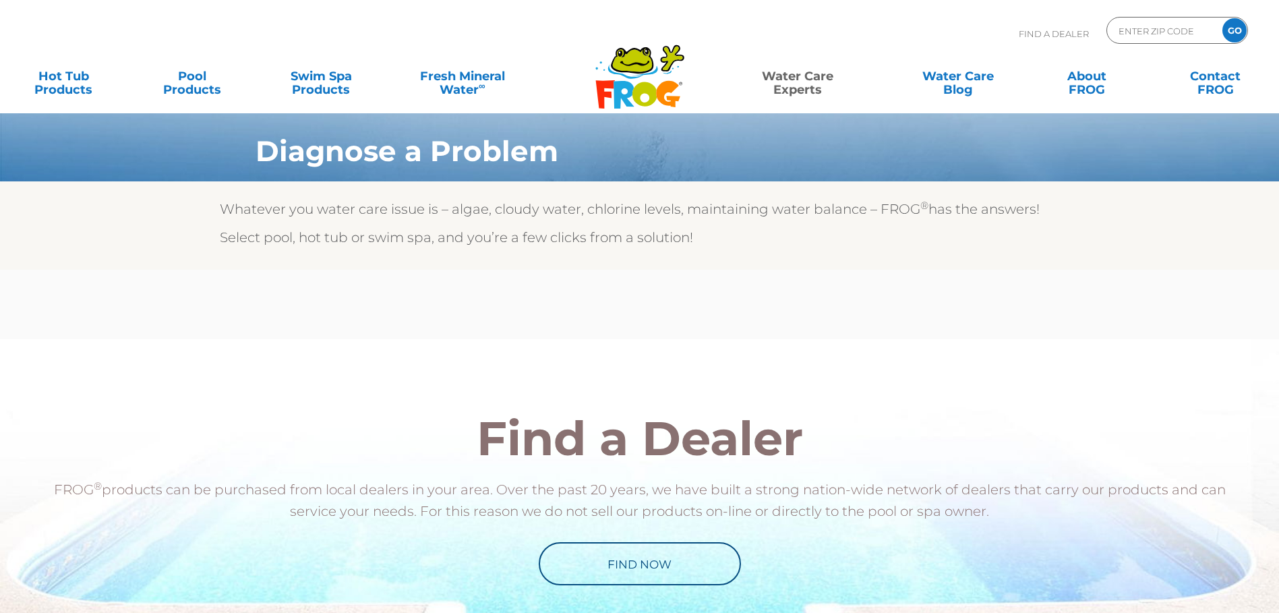 This screenshot has width=1279, height=613. What do you see at coordinates (1215, 76) in the screenshot?
I see `a: ContactFROG` at bounding box center [1215, 76].